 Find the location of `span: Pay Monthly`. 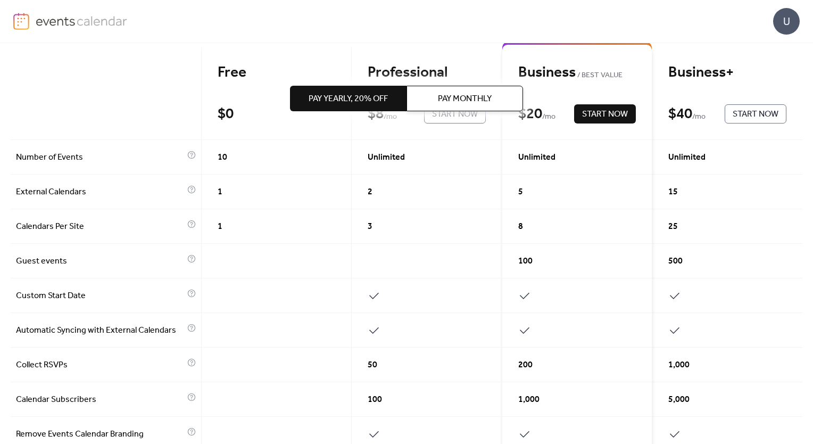

span: Pay Monthly is located at coordinates (464, 99).